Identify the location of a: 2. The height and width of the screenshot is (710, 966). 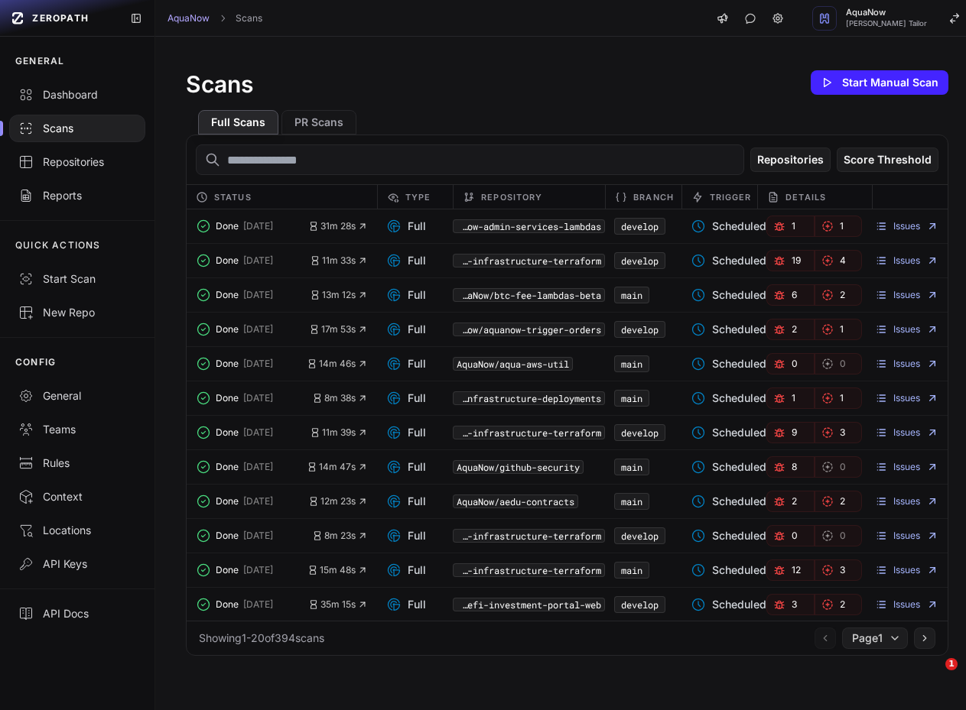
(838, 605).